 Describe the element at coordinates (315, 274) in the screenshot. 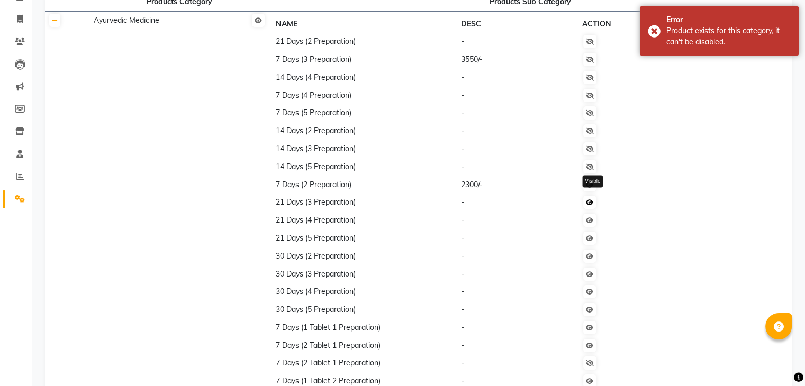

I see `span: 30 Days (3 Preparation)` at that location.